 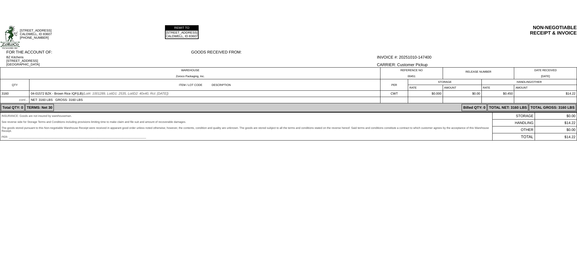 What do you see at coordinates (394, 85) in the screenshot?
I see `td: PER` at bounding box center [394, 85].